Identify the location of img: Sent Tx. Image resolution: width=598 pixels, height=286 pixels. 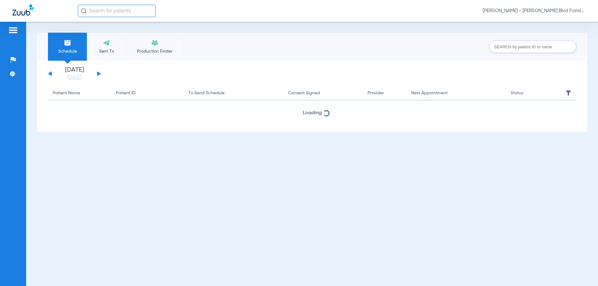
(107, 43).